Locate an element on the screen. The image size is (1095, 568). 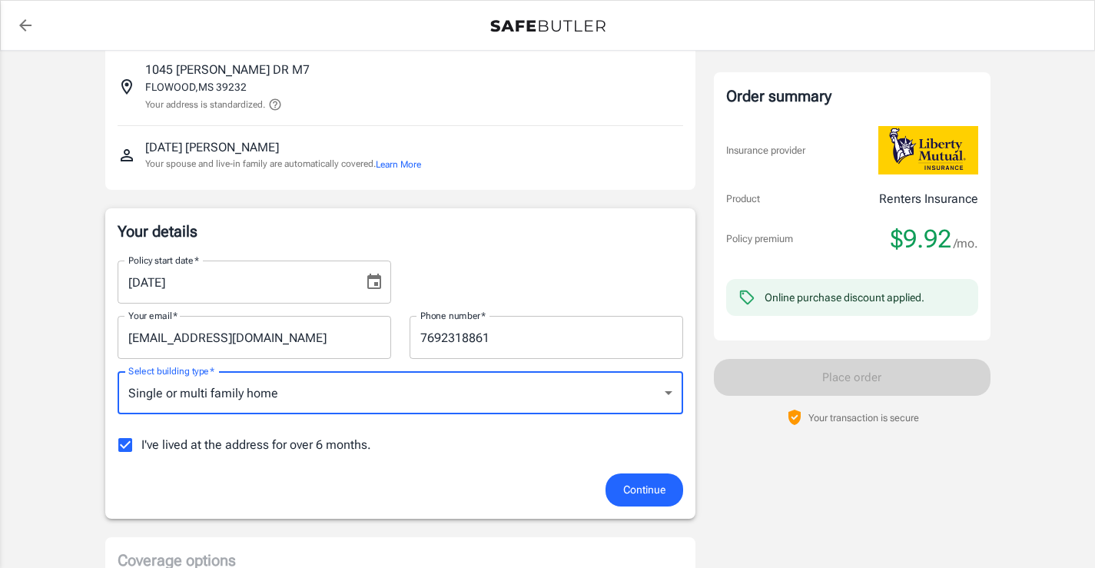
span: $9.92 is located at coordinates (921, 239).